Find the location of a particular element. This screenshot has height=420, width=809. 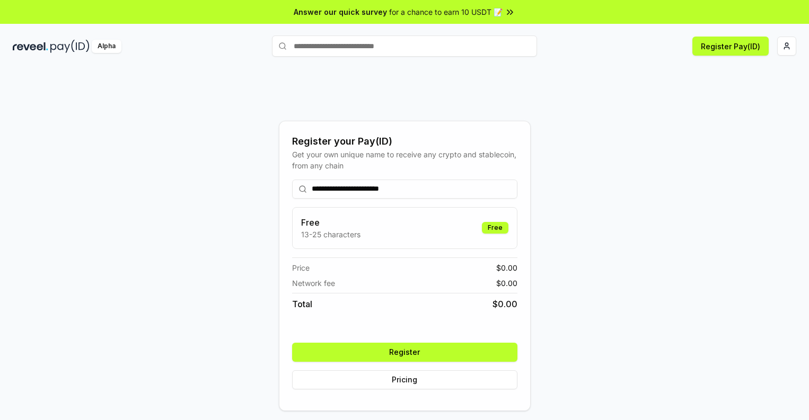

button: Register Pay(ID) is located at coordinates (730, 46).